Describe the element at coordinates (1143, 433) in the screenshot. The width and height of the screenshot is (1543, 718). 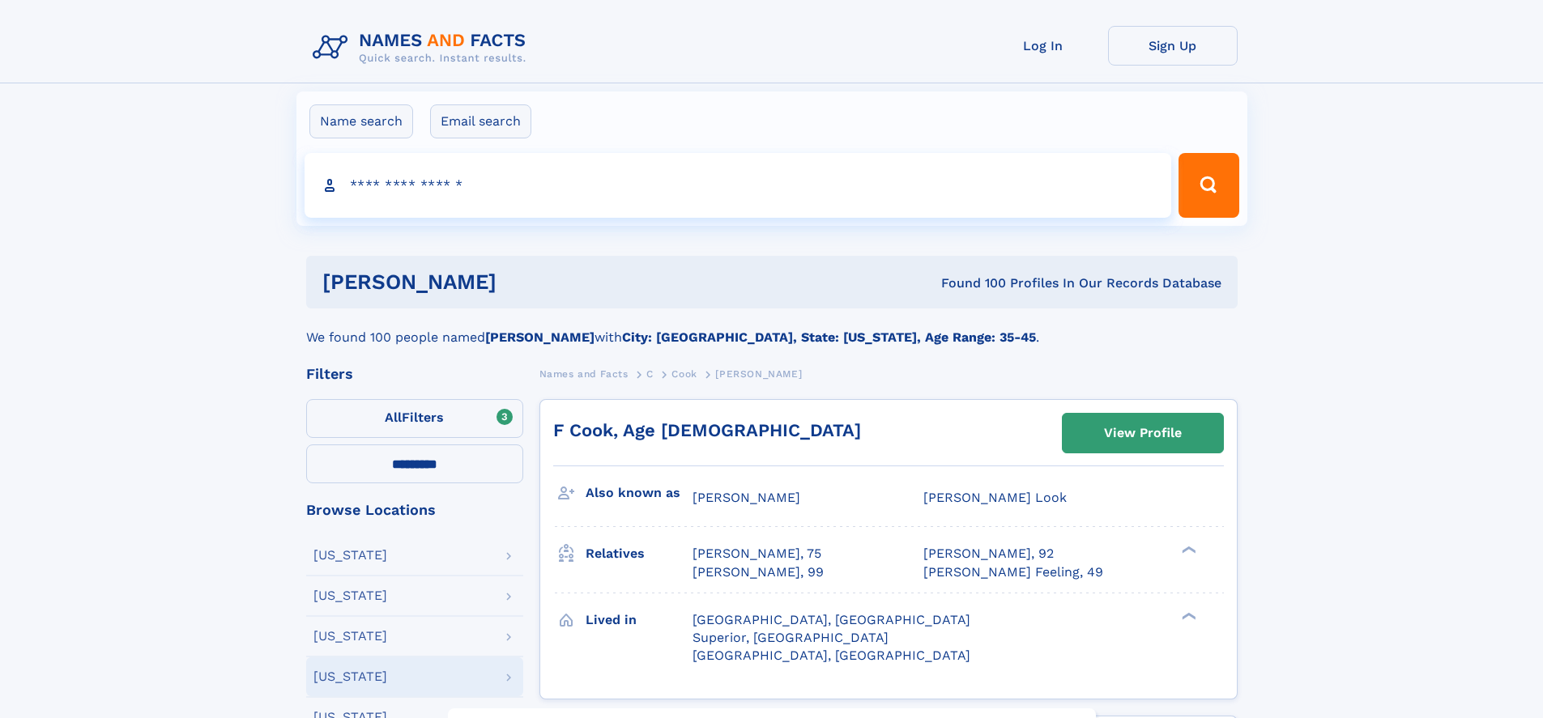
I see `div: View Profile` at that location.